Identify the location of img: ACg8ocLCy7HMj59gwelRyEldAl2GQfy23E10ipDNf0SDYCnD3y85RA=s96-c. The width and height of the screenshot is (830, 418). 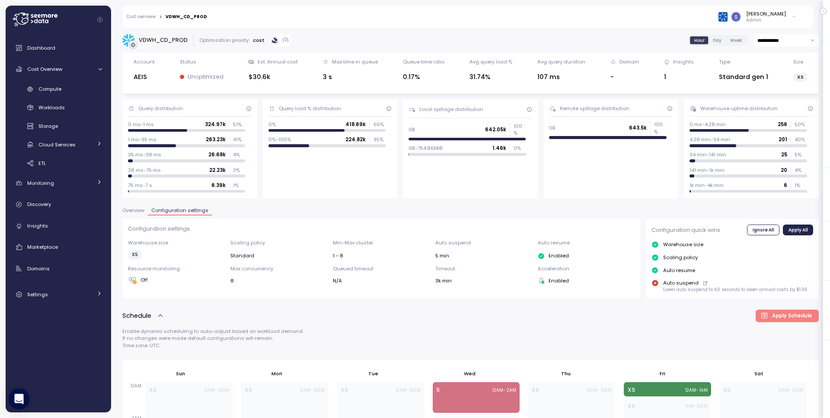
(735, 16).